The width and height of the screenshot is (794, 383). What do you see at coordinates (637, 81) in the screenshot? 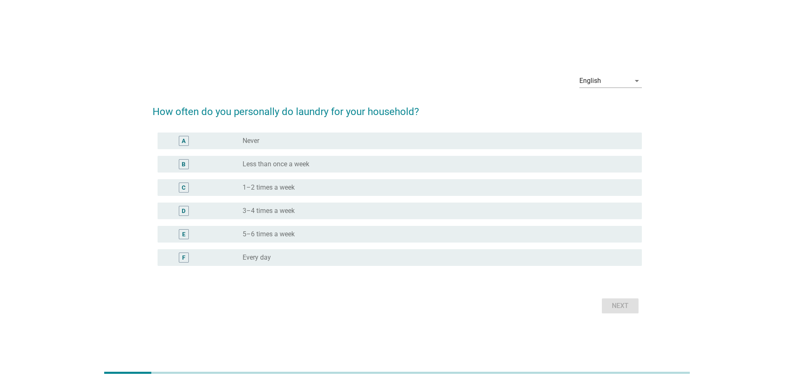
I see `i: arrow_drop_down` at bounding box center [637, 81].